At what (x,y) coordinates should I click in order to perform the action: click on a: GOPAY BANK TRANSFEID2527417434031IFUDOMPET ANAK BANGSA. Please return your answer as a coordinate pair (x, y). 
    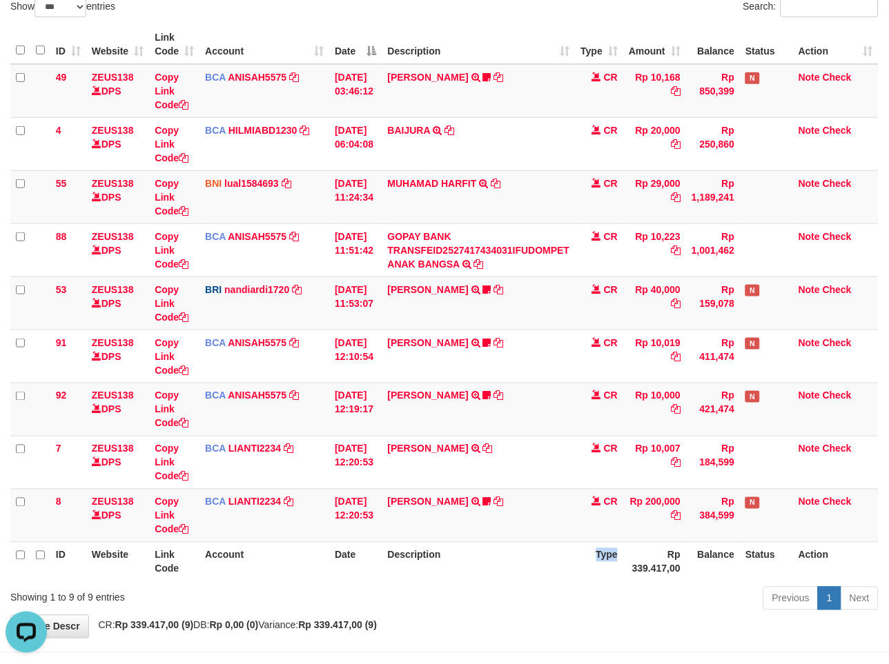
    Looking at the image, I should click on (479, 250).